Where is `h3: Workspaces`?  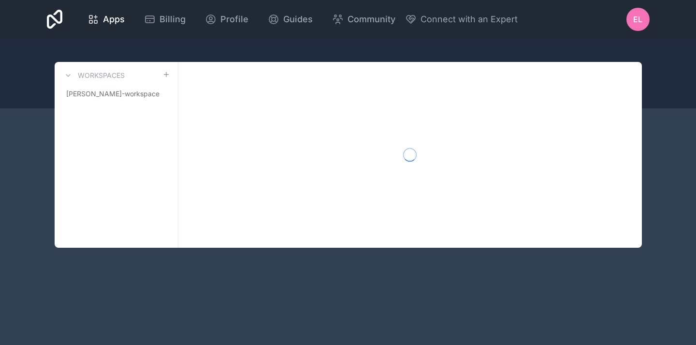
h3: Workspaces is located at coordinates (101, 75).